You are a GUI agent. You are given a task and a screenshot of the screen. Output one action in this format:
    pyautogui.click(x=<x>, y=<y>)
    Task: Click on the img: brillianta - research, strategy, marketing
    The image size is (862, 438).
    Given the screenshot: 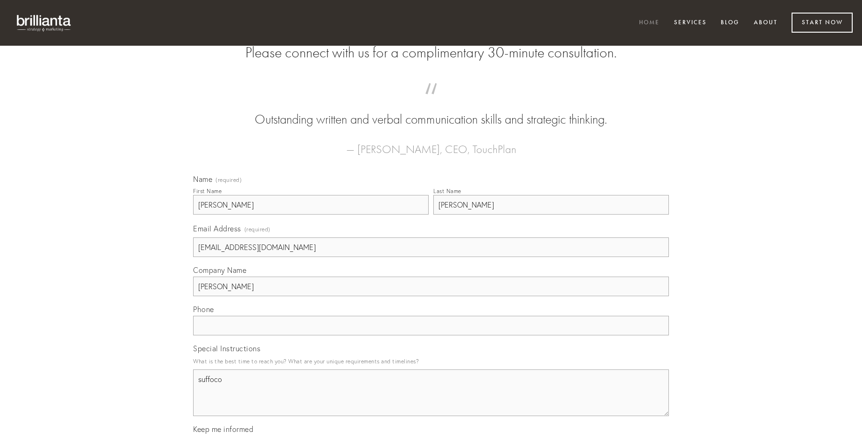 What is the action you would take?
    pyautogui.click(x=44, y=23)
    